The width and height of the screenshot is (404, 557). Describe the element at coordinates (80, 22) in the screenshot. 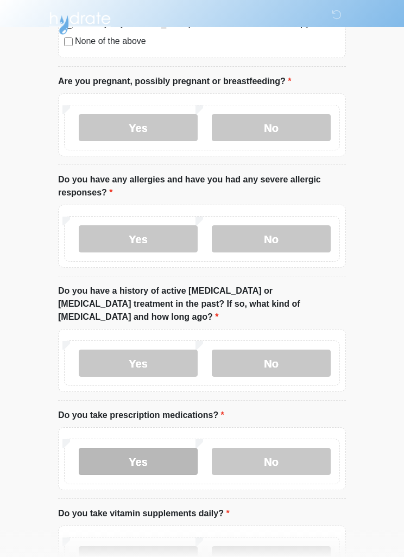

I see `img: Hydrate IV Bar - Scottsdale Logo` at that location.